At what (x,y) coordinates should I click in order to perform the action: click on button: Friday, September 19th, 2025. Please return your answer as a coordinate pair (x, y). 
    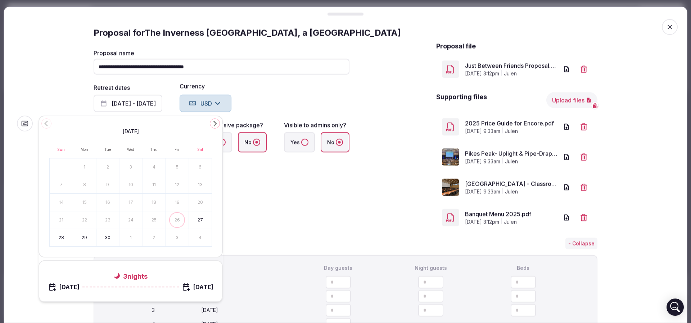
    Looking at the image, I should click on (177, 202).